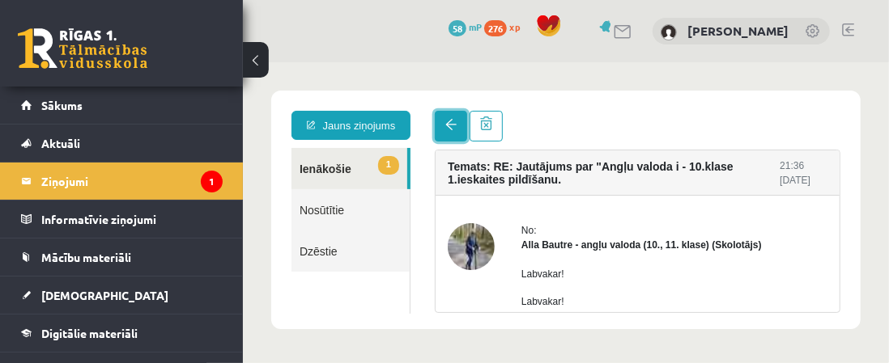 Image resolution: width=889 pixels, height=363 pixels. Describe the element at coordinates (495, 28) in the screenshot. I see `span: 276` at that location.